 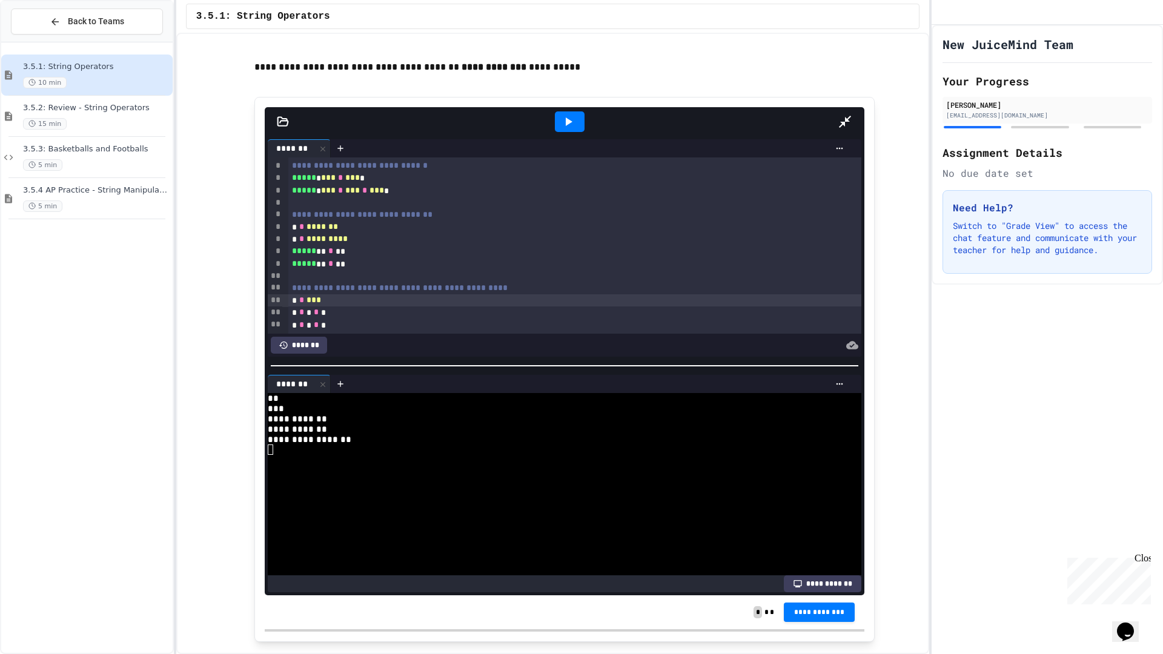 I want to click on button: Back to Teams, so click(x=87, y=21).